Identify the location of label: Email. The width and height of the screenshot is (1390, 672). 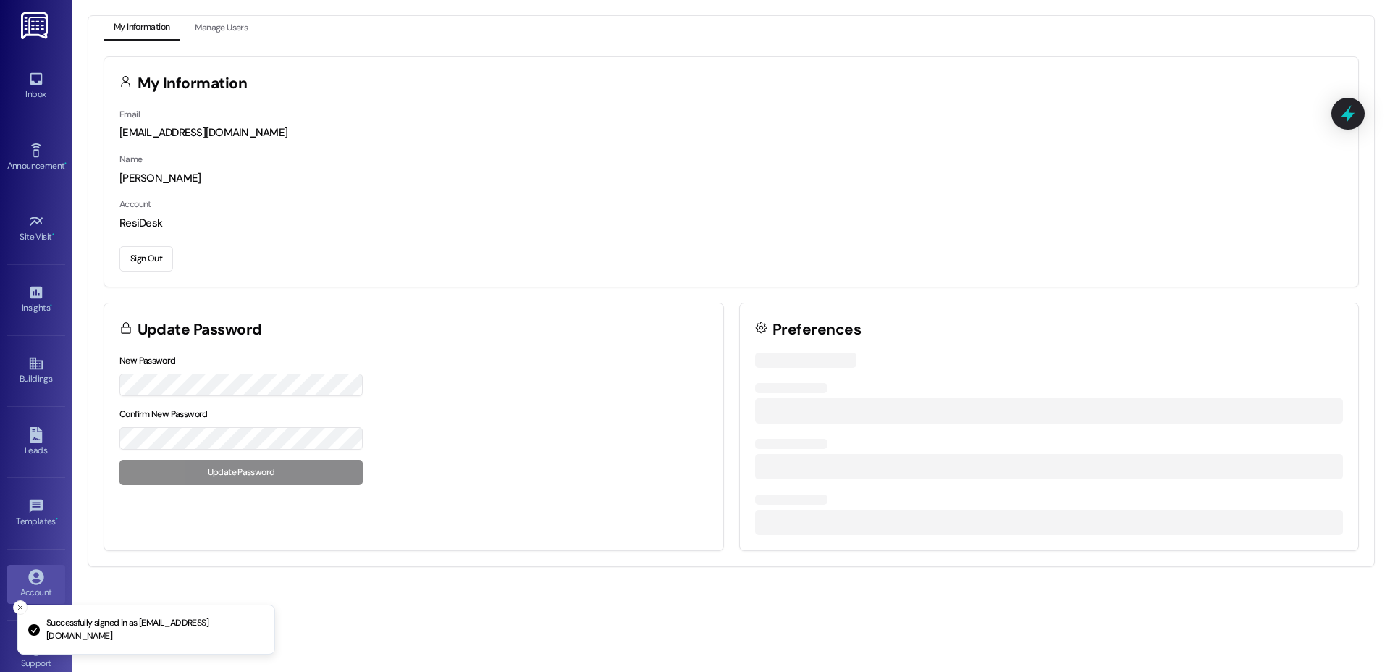
(130, 114).